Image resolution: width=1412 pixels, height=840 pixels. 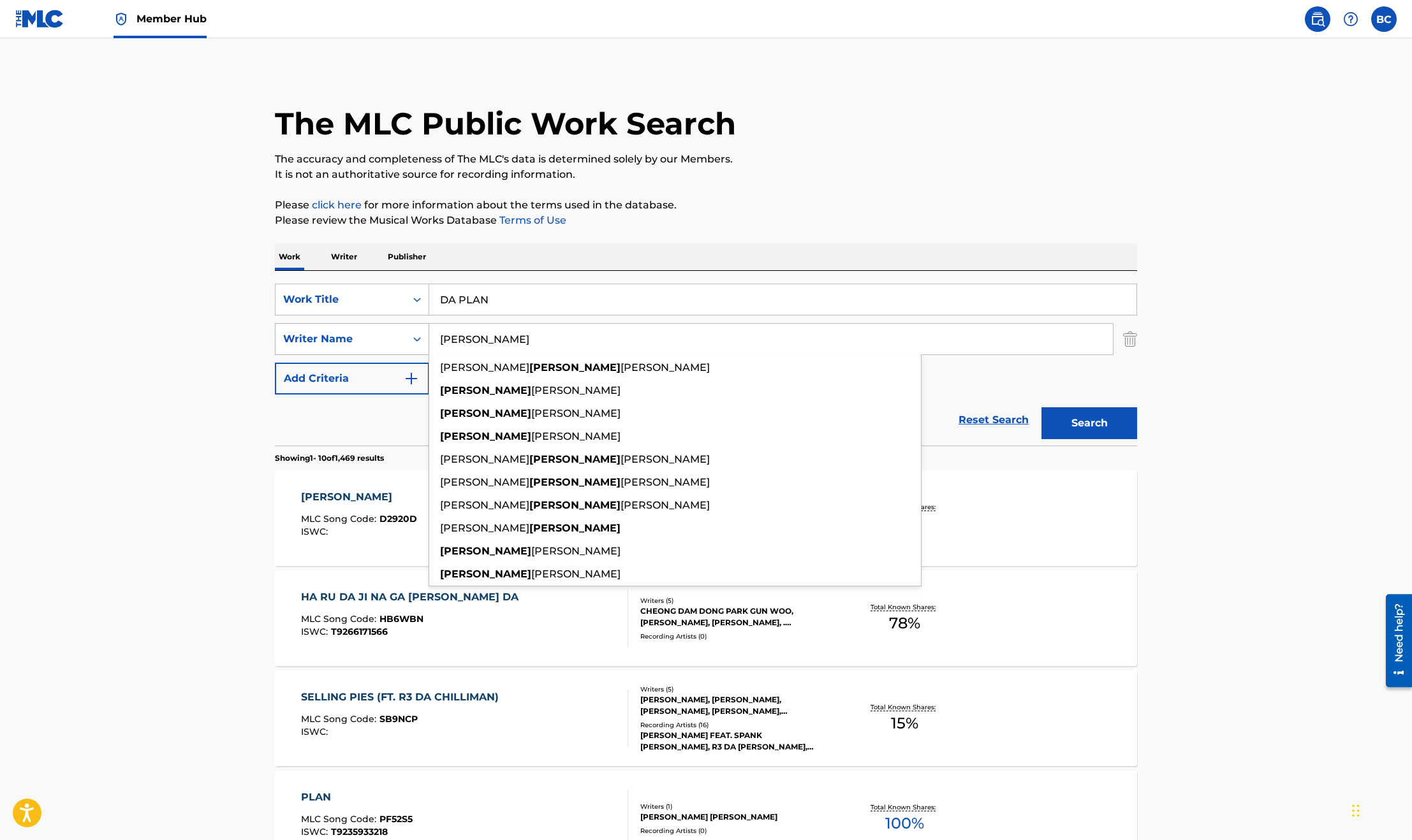 I want to click on span: Member Hub, so click(x=171, y=19).